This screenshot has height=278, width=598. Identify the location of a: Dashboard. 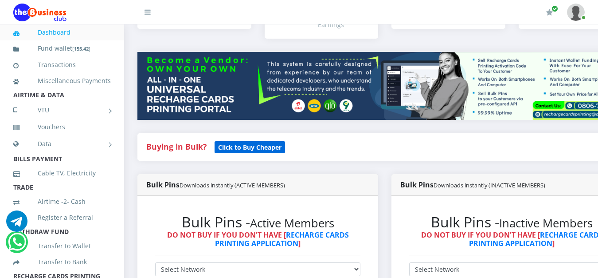
(62, 32).